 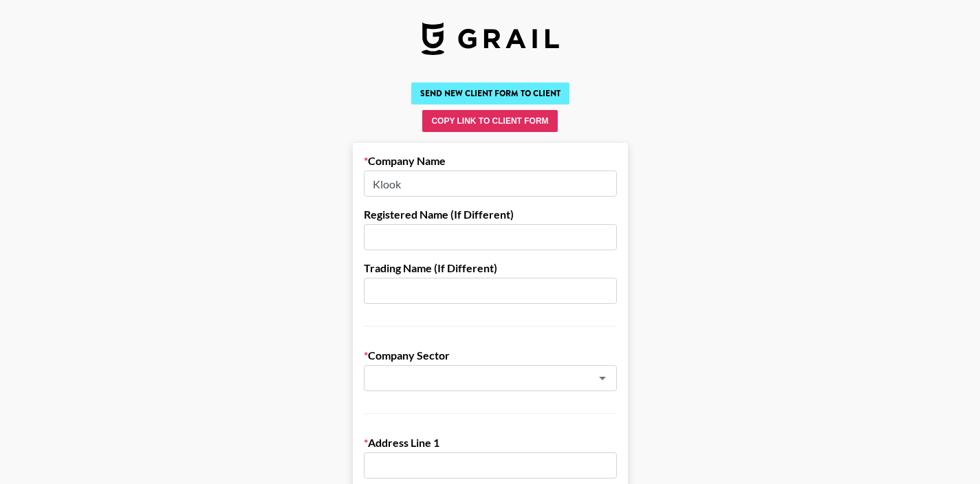 What do you see at coordinates (603, 378) in the screenshot?
I see `button: Open` at bounding box center [603, 378].